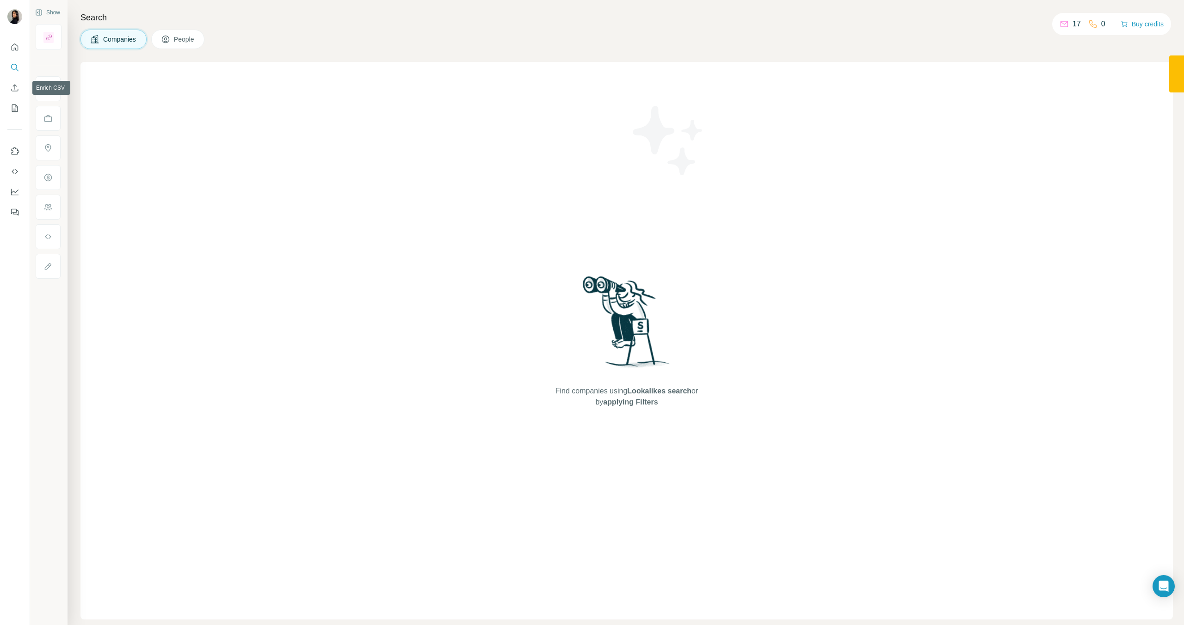  I want to click on button: Use Surfe API, so click(15, 172).